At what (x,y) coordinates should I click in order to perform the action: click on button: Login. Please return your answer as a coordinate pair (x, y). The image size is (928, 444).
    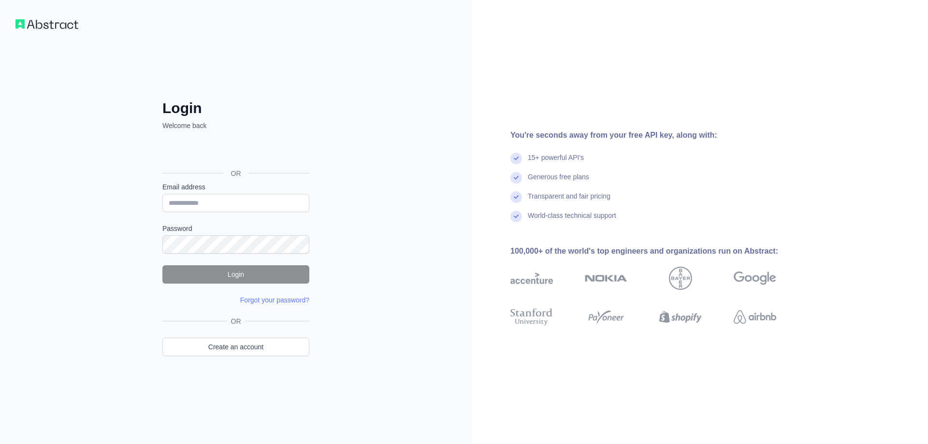
    Looking at the image, I should click on (236, 274).